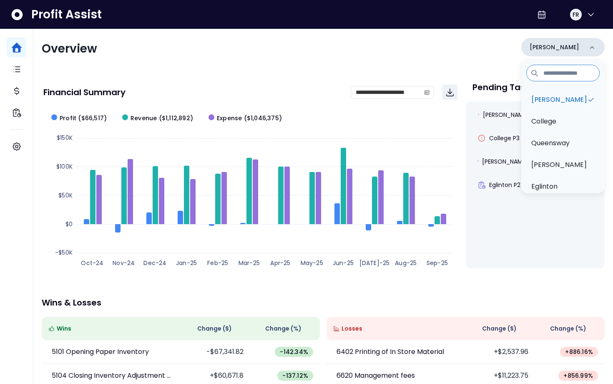 This screenshot has width=613, height=384. What do you see at coordinates (218, 263) in the screenshot?
I see `text: Feb-25` at bounding box center [218, 263].